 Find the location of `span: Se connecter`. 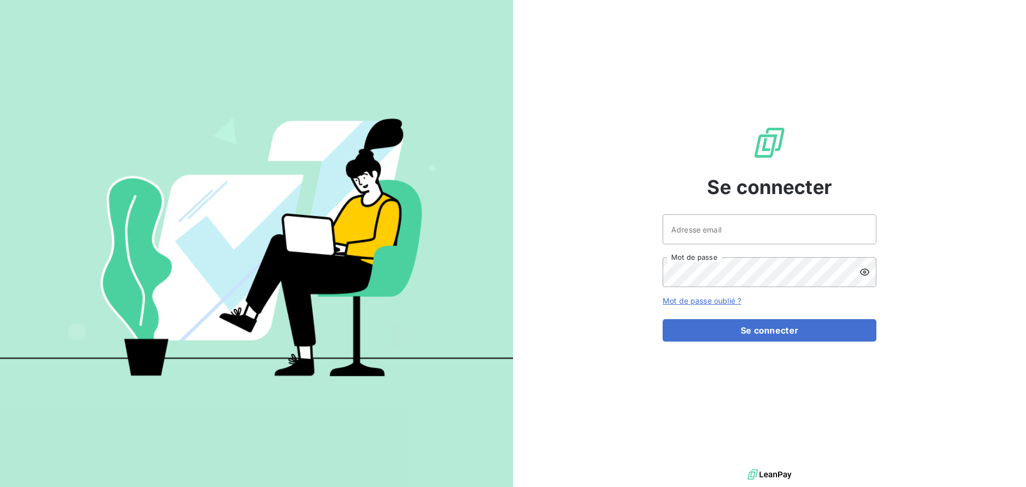

span: Se connecter is located at coordinates (770, 187).